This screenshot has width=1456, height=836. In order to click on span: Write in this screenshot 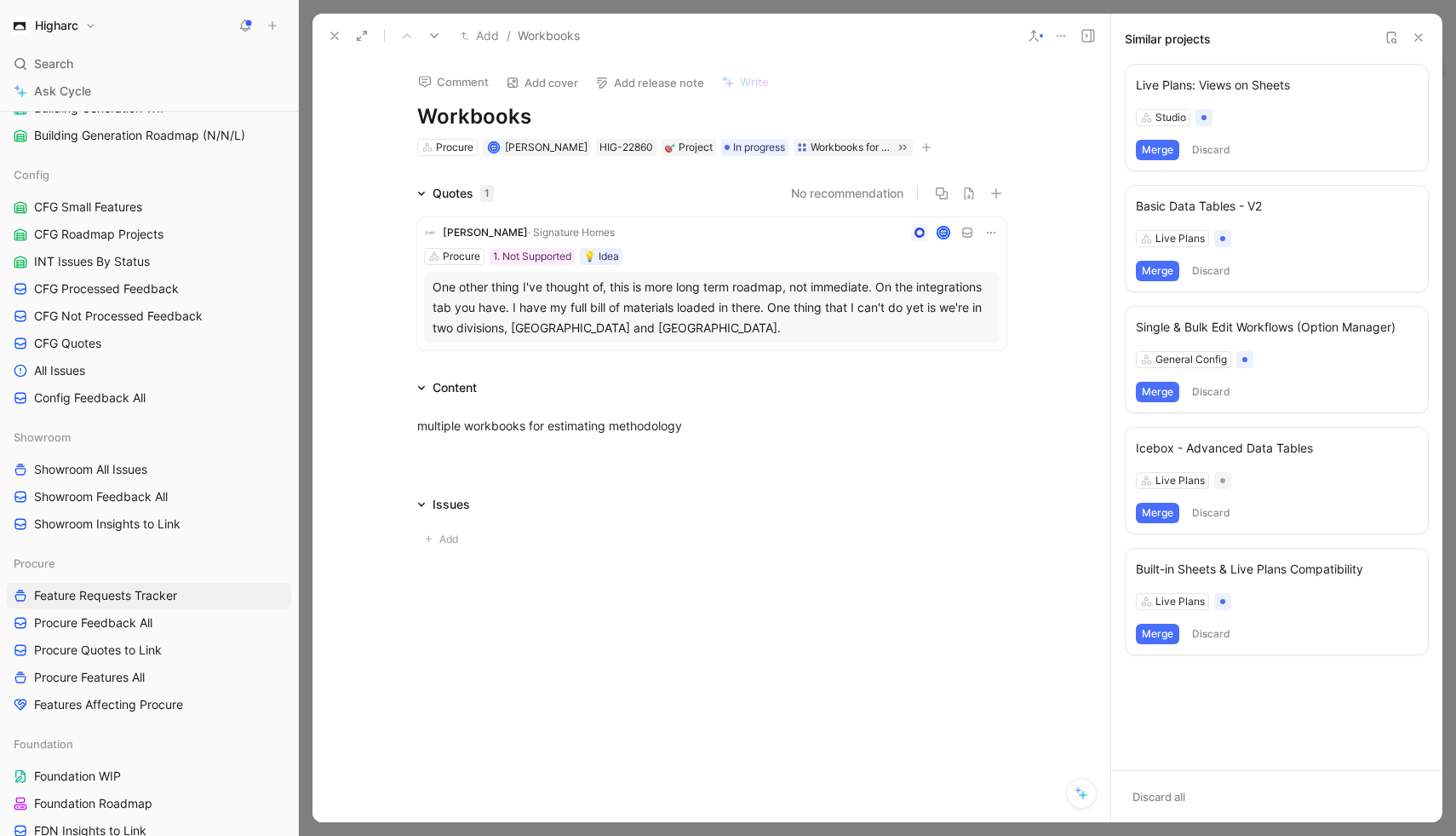, I will do `click(755, 82)`.